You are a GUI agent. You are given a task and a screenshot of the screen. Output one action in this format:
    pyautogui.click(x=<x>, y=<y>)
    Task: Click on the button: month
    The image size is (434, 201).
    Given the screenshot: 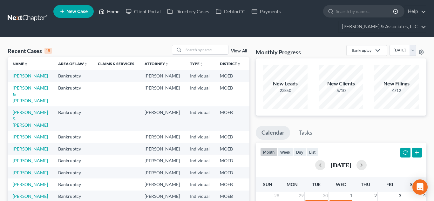 What is the action you would take?
    pyautogui.click(x=269, y=152)
    